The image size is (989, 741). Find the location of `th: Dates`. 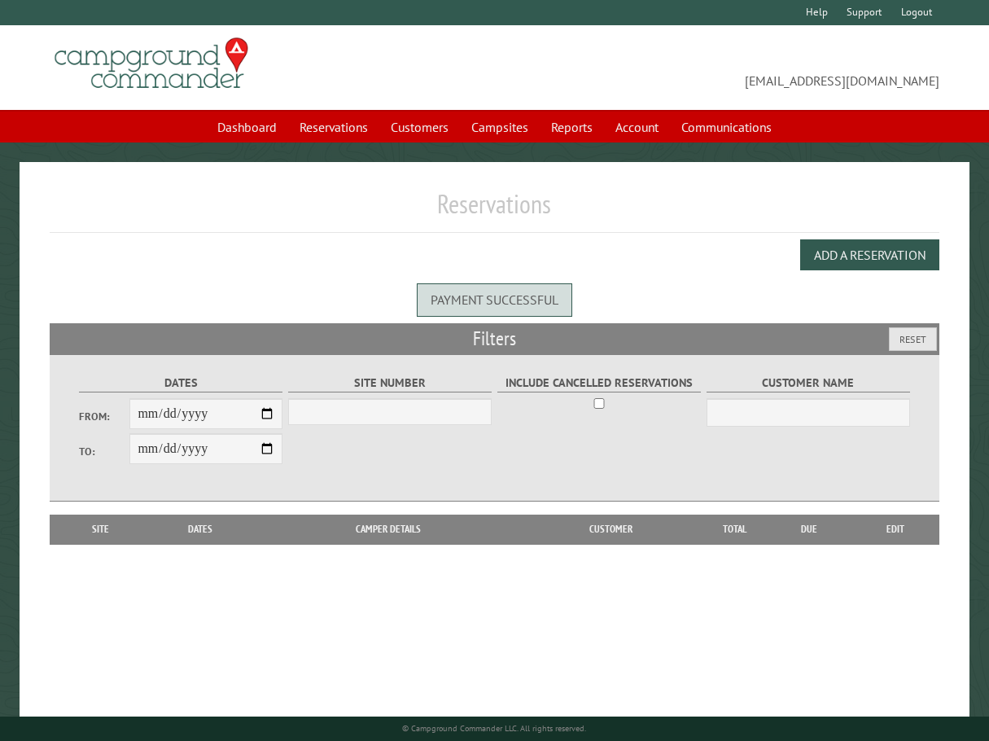

th: Dates is located at coordinates (199, 529).